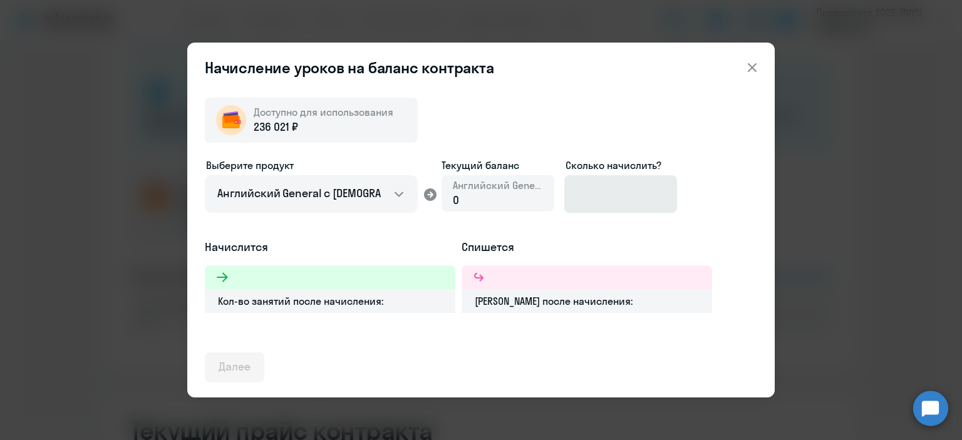 Image resolution: width=962 pixels, height=440 pixels. What do you see at coordinates (613, 165) in the screenshot?
I see `span: Сколько начислить?` at bounding box center [613, 165].